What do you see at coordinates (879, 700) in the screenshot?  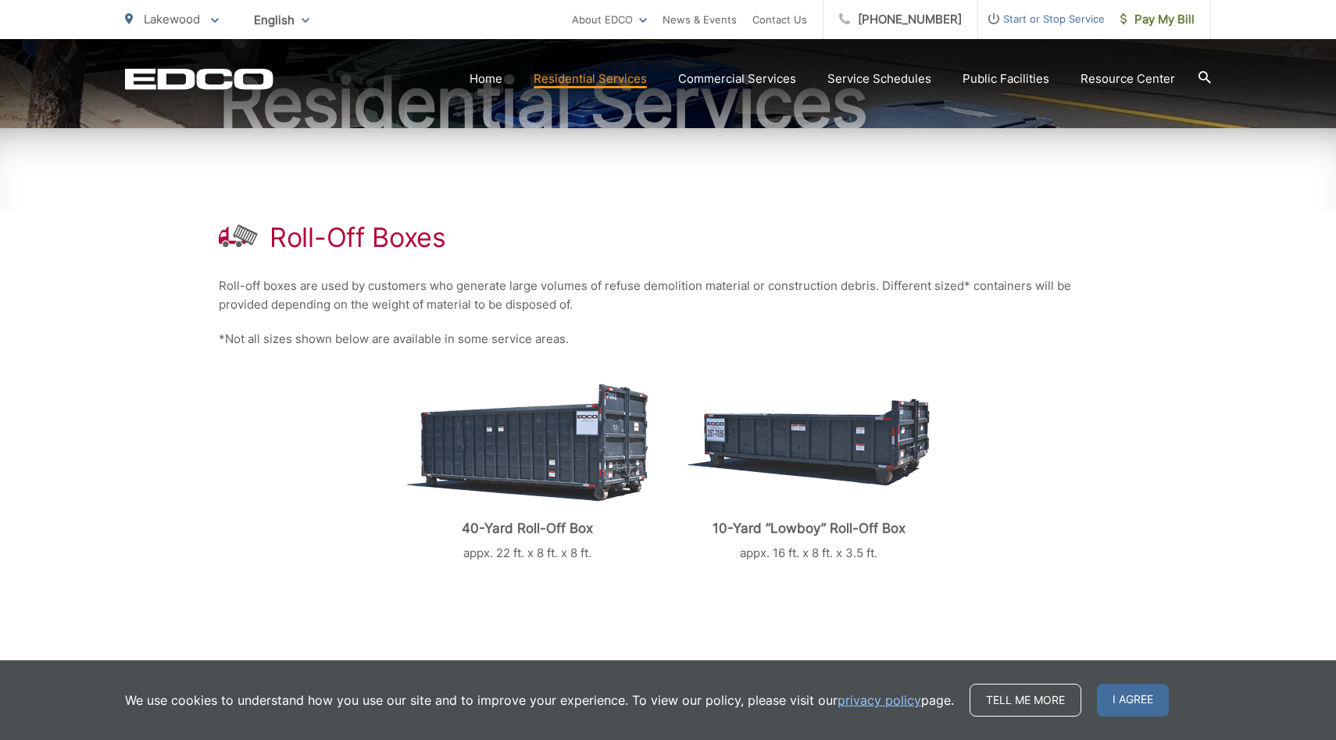 I see `a: privacy policy` at bounding box center [879, 700].